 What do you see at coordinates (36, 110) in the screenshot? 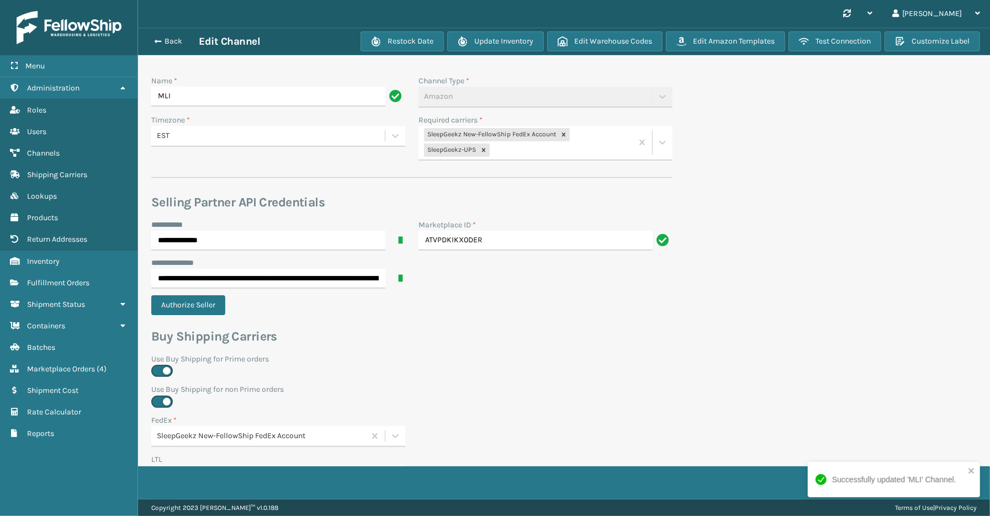
I see `span: Roles` at bounding box center [36, 110].